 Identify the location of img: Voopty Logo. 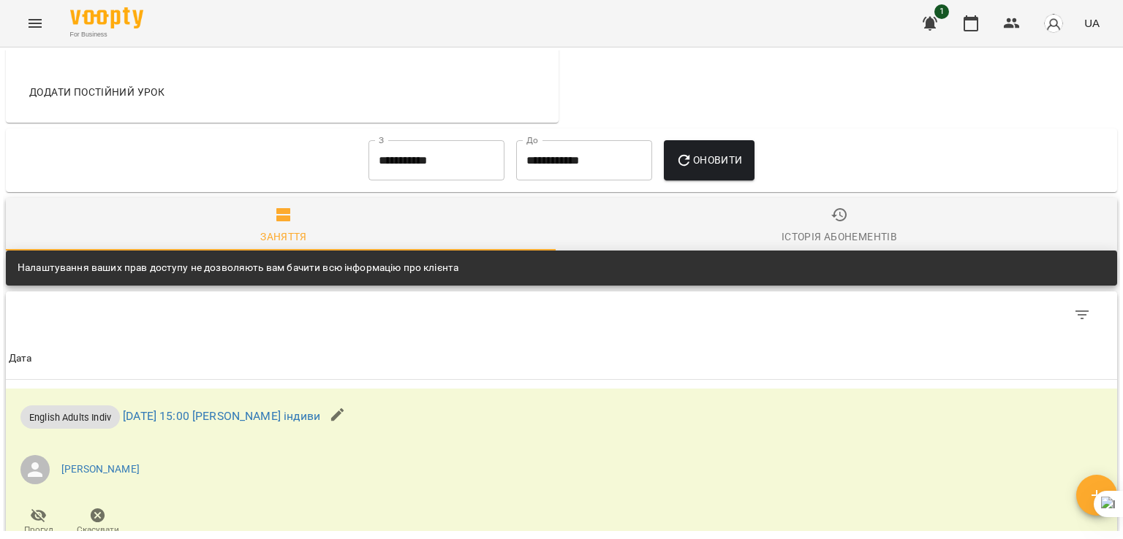
(107, 18).